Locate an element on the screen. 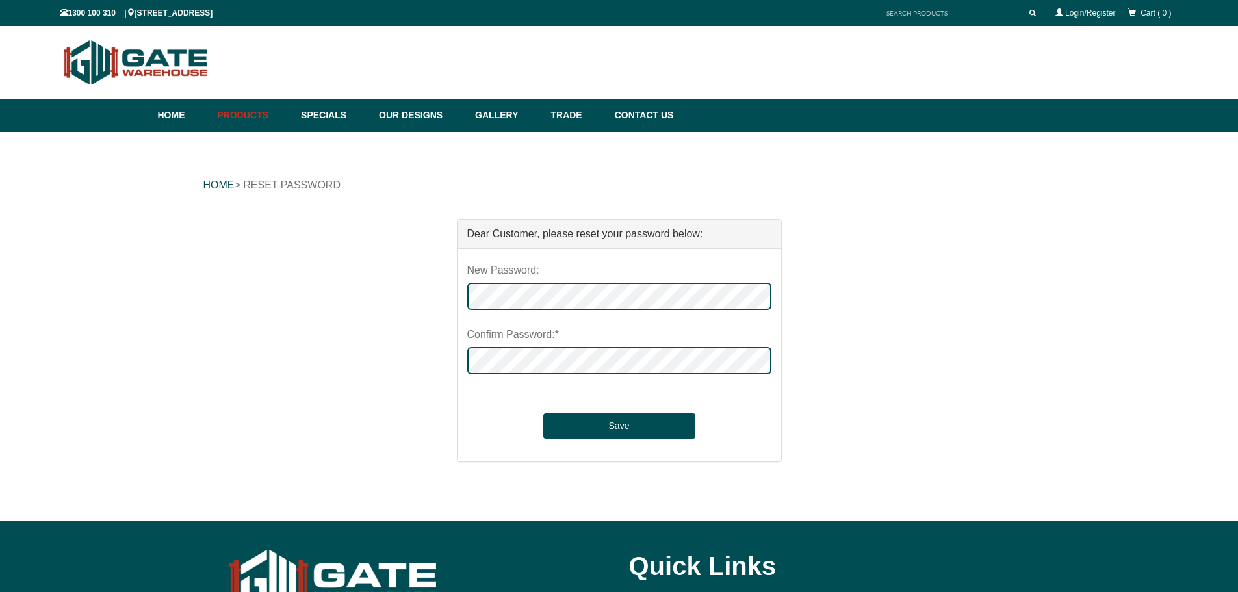 This screenshot has width=1238, height=592. a: Contact Us is located at coordinates (641, 115).